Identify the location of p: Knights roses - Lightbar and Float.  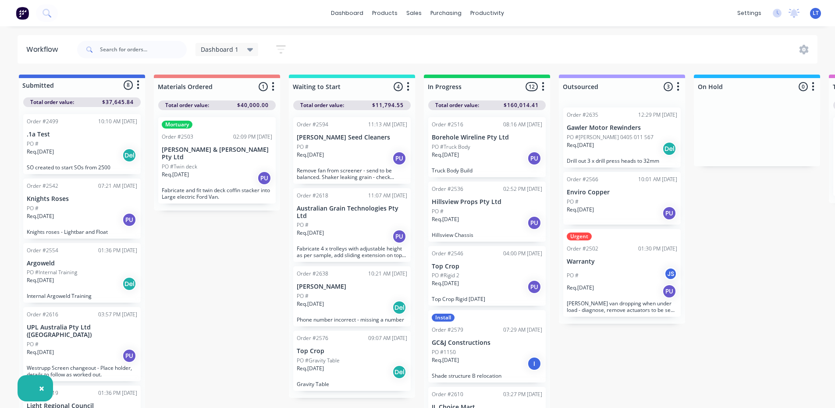
(82, 232).